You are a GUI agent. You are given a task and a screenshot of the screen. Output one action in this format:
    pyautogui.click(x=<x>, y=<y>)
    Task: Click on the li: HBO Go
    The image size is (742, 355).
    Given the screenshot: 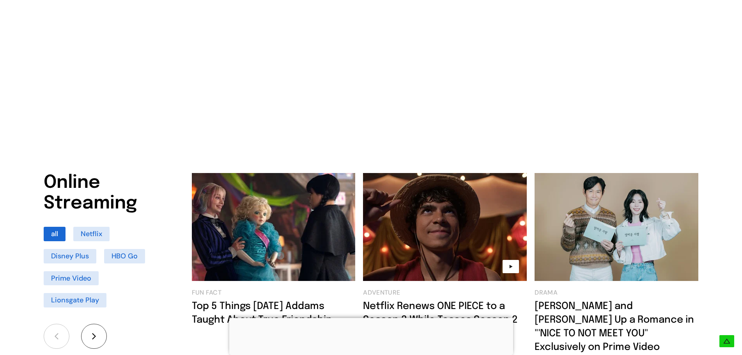 What is the action you would take?
    pyautogui.click(x=124, y=256)
    